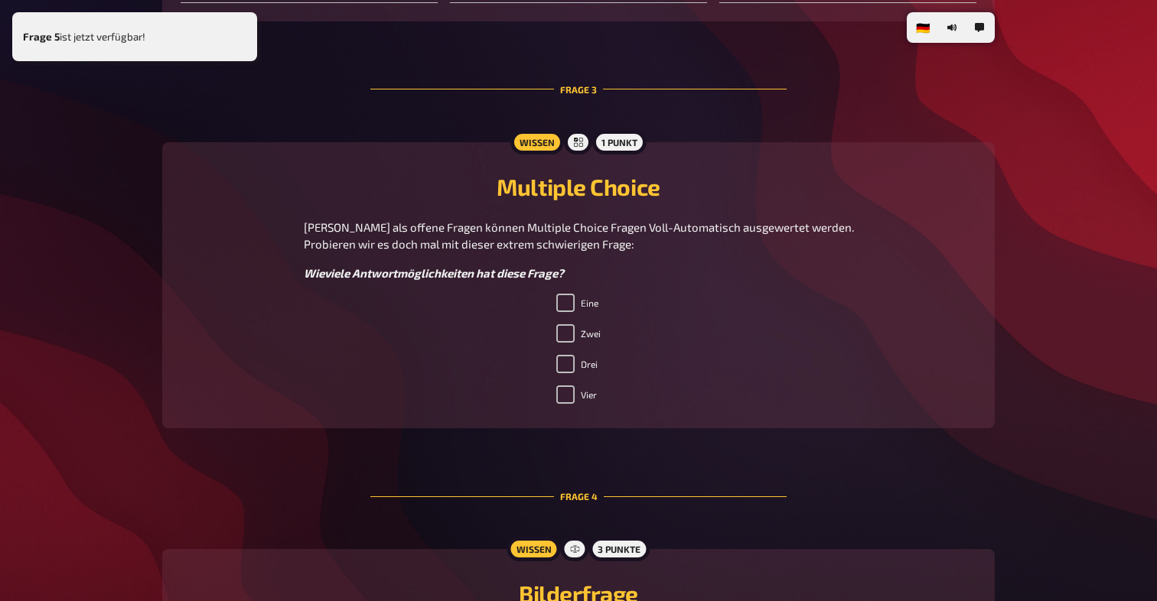 The image size is (1157, 601). I want to click on div: ist jetzt verfügbar!, so click(135, 37).